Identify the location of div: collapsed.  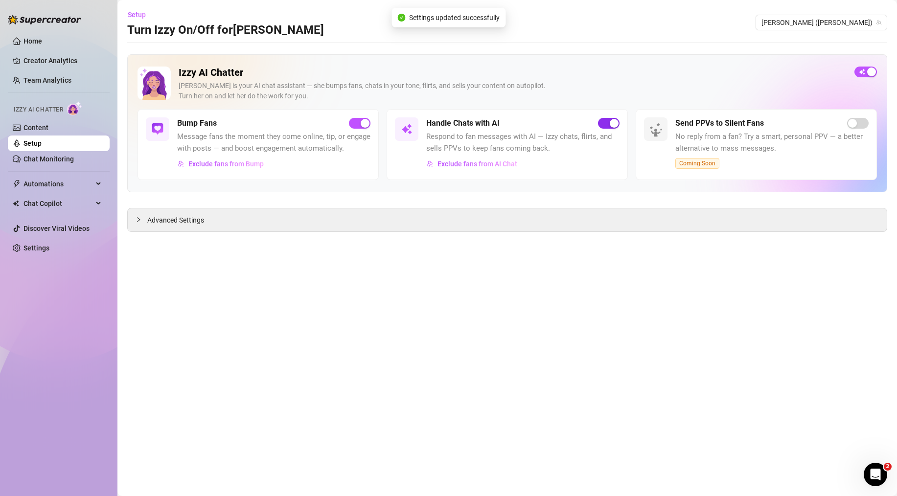
(141, 220).